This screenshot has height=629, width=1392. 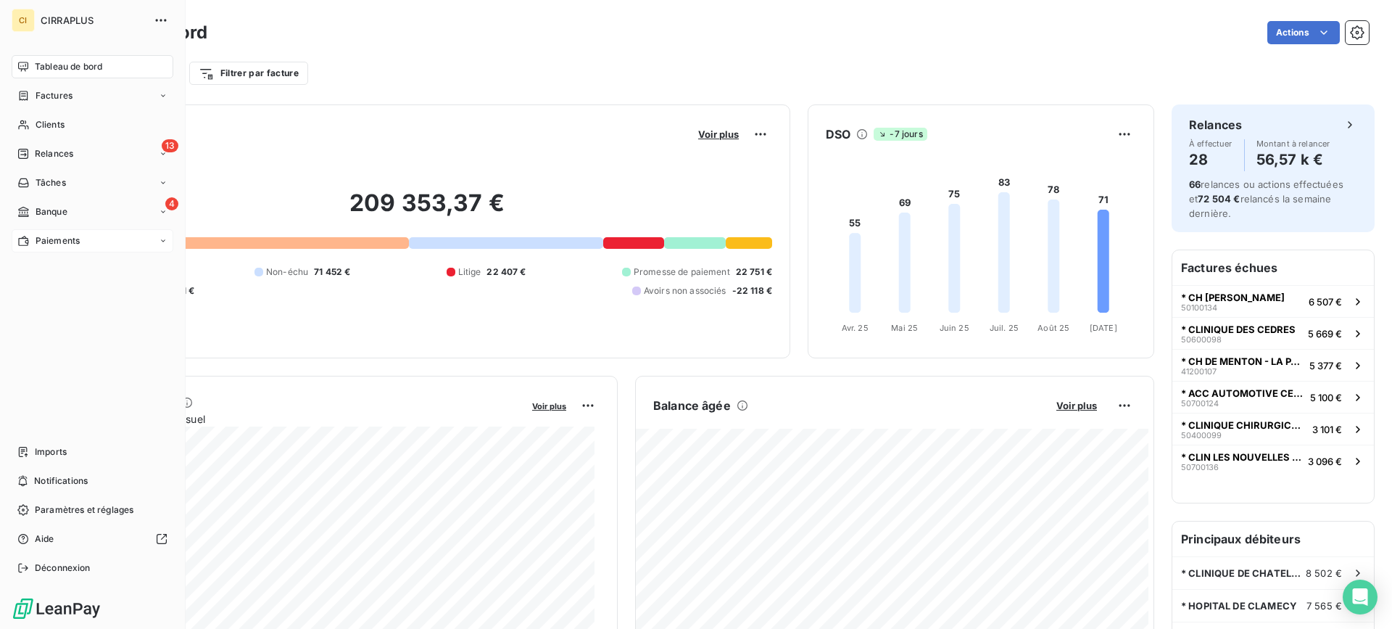 I want to click on img: Logo LeanPay, so click(x=57, y=608).